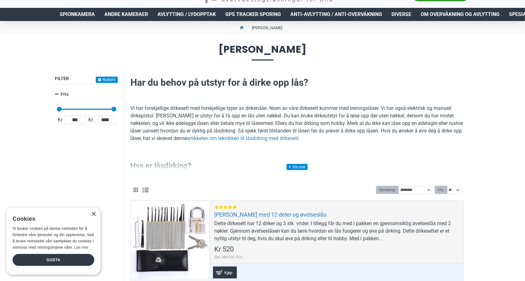 This screenshot has width=525, height=281. What do you see at coordinates (460, 14) in the screenshot?
I see `span: Om overvåkning og avlytting` at bounding box center [460, 14].